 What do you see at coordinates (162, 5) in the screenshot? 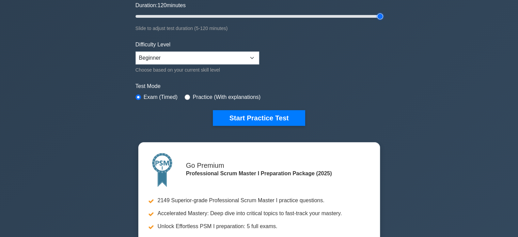
I see `span: 120` at bounding box center [162, 5].